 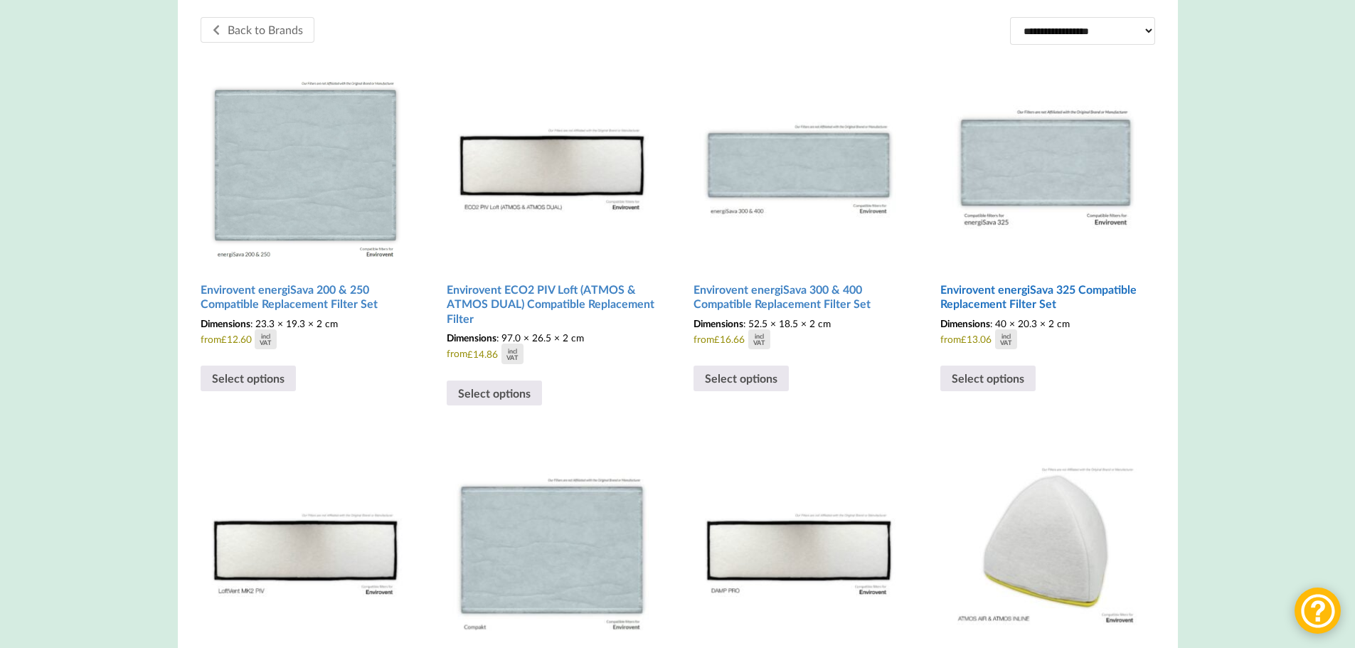 I want to click on a: Back to Brands, so click(x=257, y=30).